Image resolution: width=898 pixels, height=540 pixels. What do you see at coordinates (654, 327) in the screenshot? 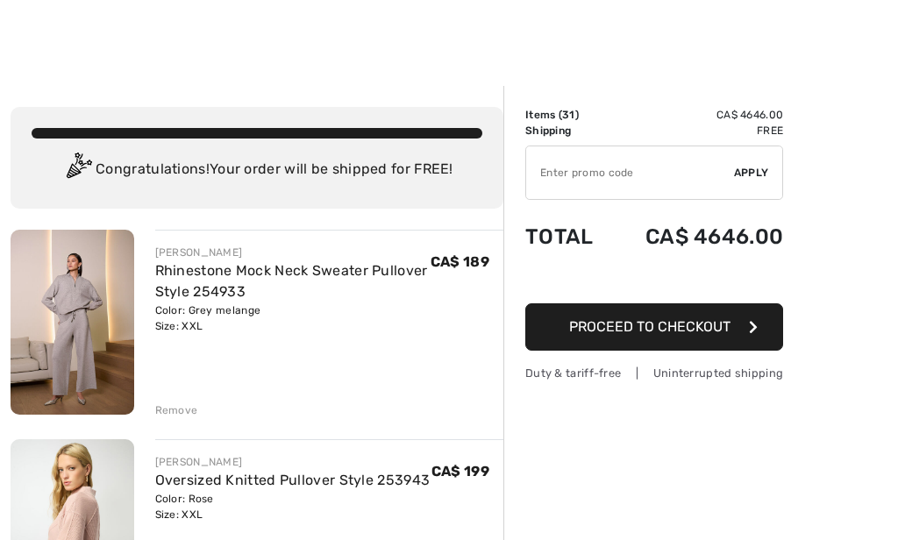
I see `button: Proceed to Checkout` at bounding box center [654, 327].